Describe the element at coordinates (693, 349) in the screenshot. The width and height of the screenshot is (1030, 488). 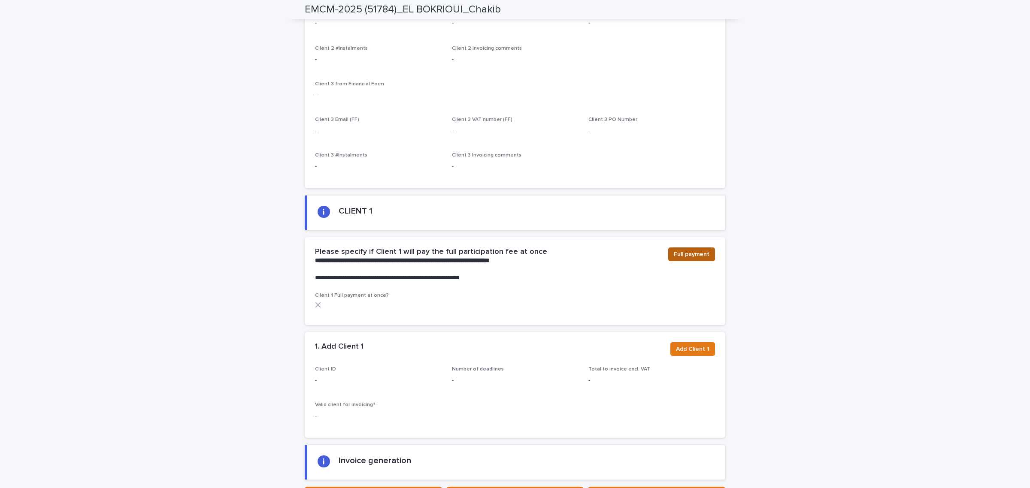
I see `button: Add Client 1` at that location.